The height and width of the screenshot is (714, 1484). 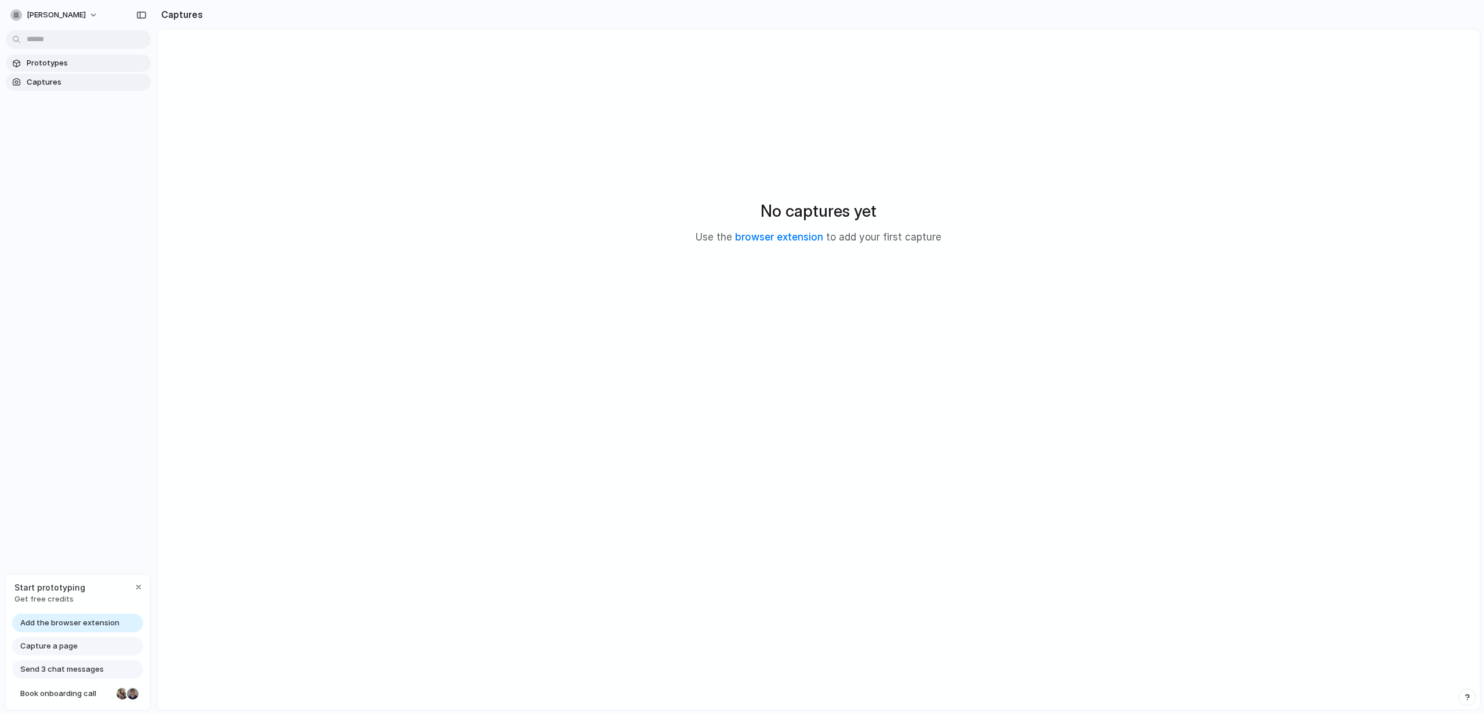 I want to click on h2: Captures, so click(x=180, y=14).